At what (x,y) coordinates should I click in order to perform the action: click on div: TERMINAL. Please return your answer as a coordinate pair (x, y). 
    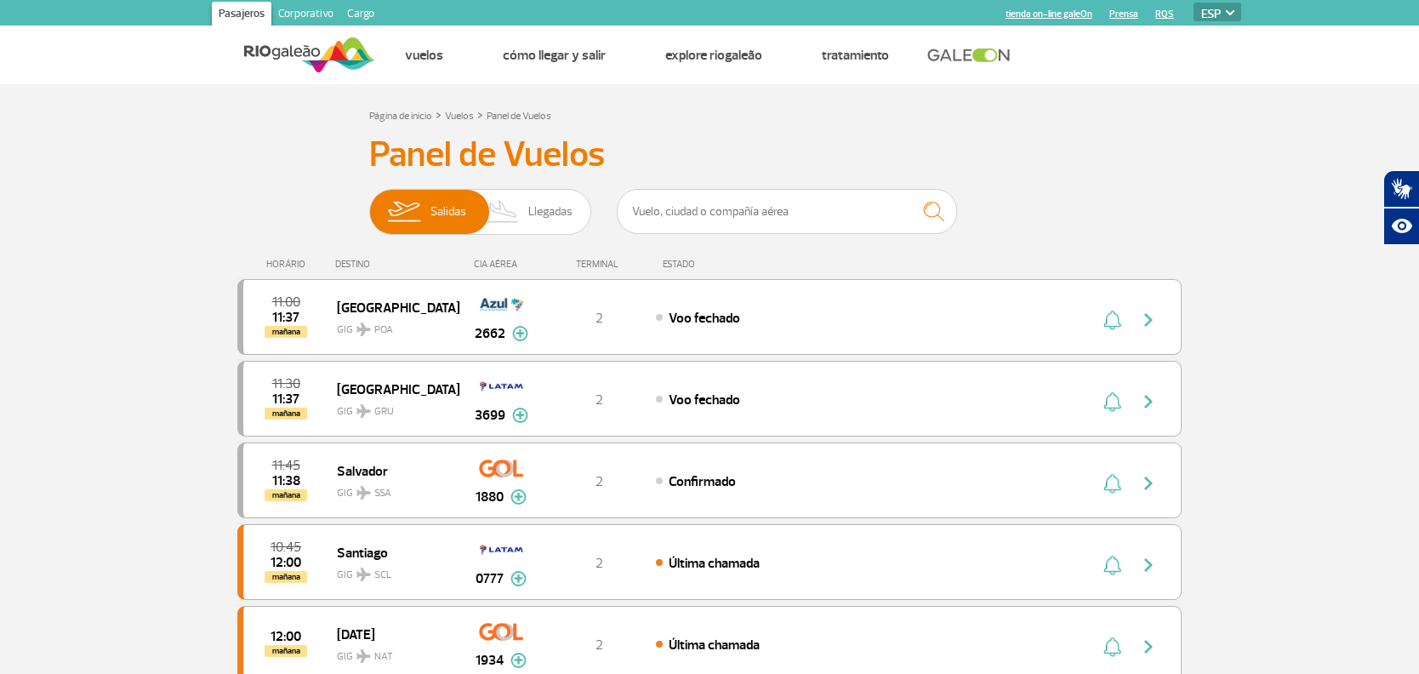
    Looking at the image, I should click on (599, 264).